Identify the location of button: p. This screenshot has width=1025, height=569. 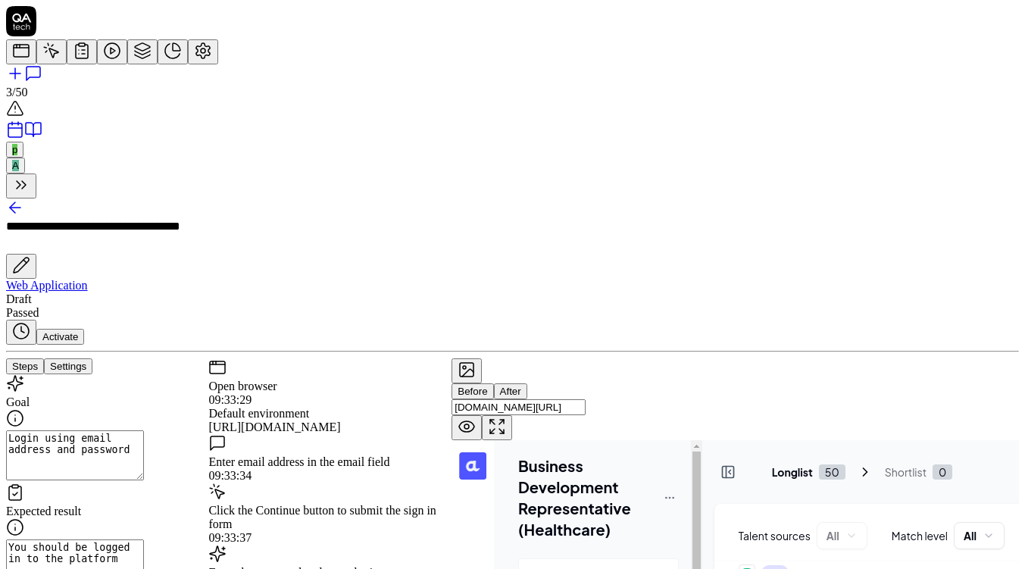
(14, 149).